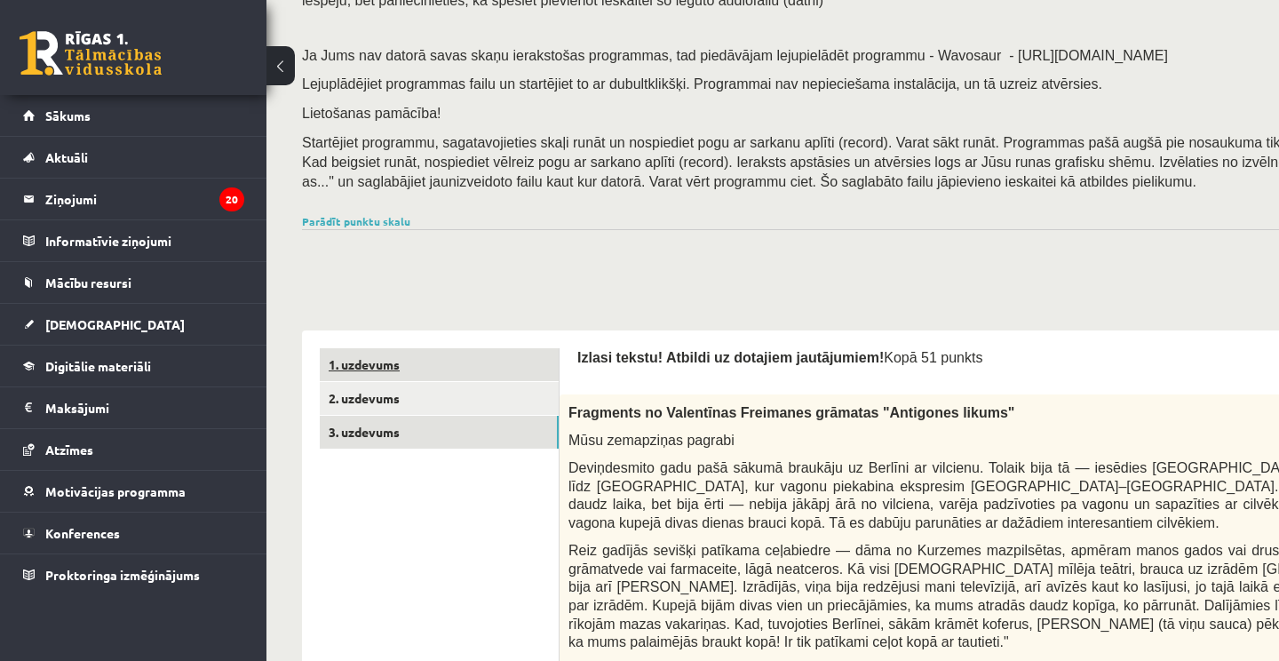 Image resolution: width=1279 pixels, height=661 pixels. Describe the element at coordinates (115, 491) in the screenshot. I see `span: Motivācijas programma` at that location.